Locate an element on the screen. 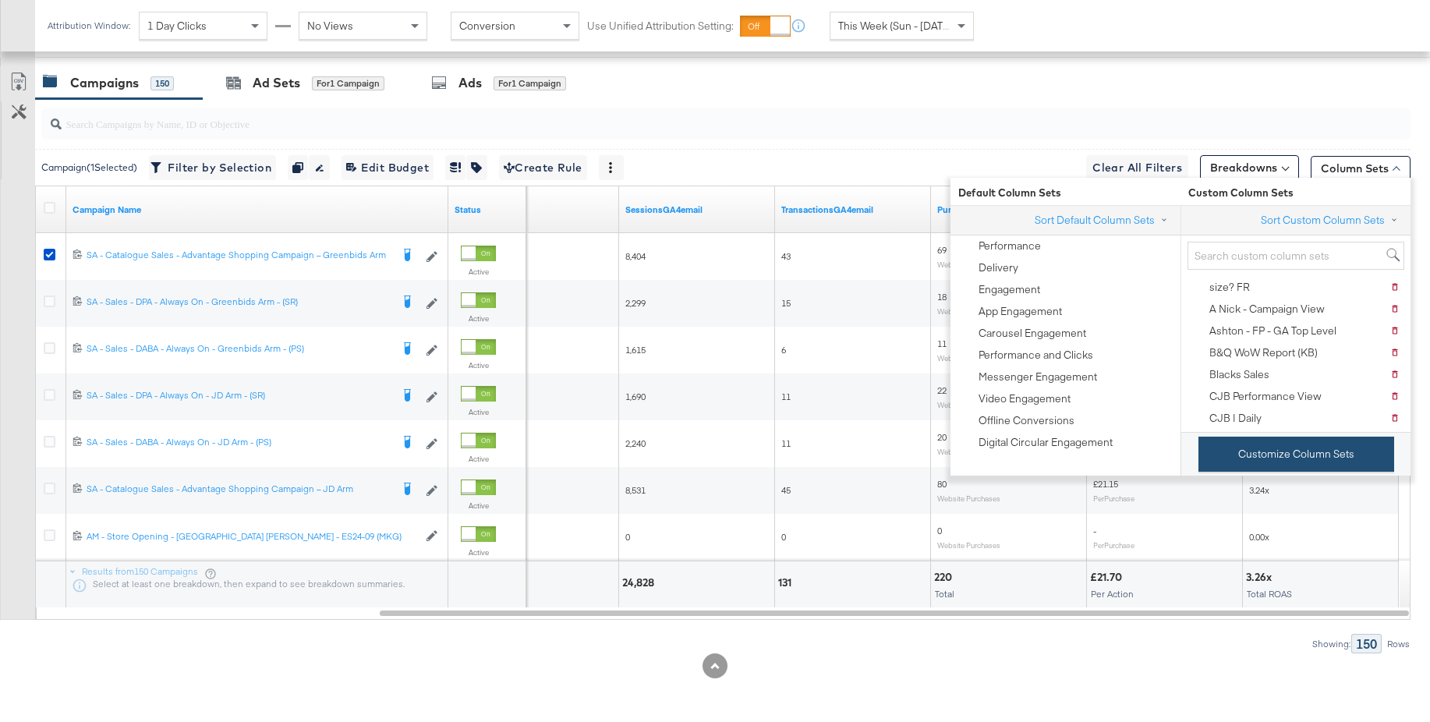 The image size is (1430, 722). div: 24,828 is located at coordinates (640, 583).